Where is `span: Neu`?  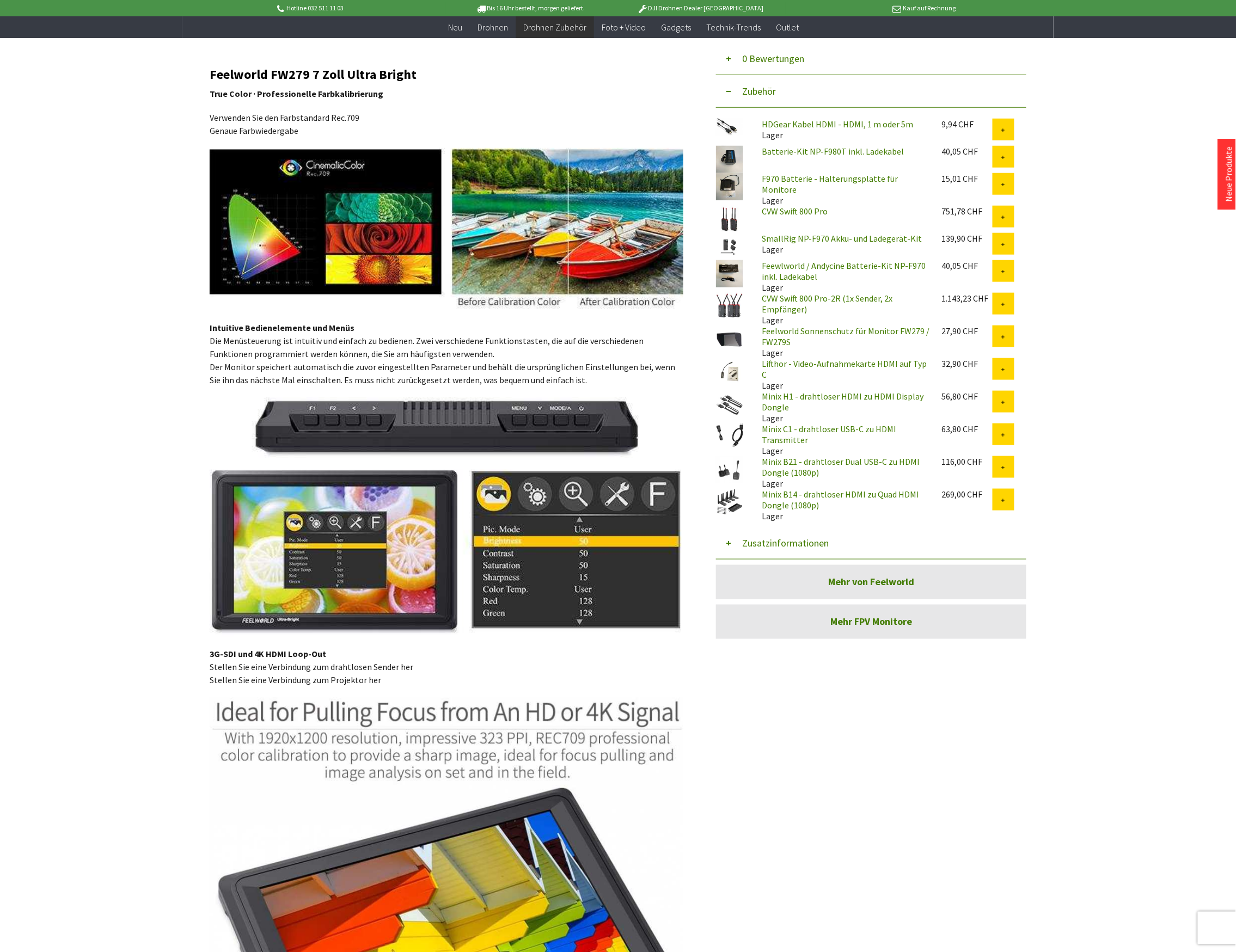 span: Neu is located at coordinates (455, 27).